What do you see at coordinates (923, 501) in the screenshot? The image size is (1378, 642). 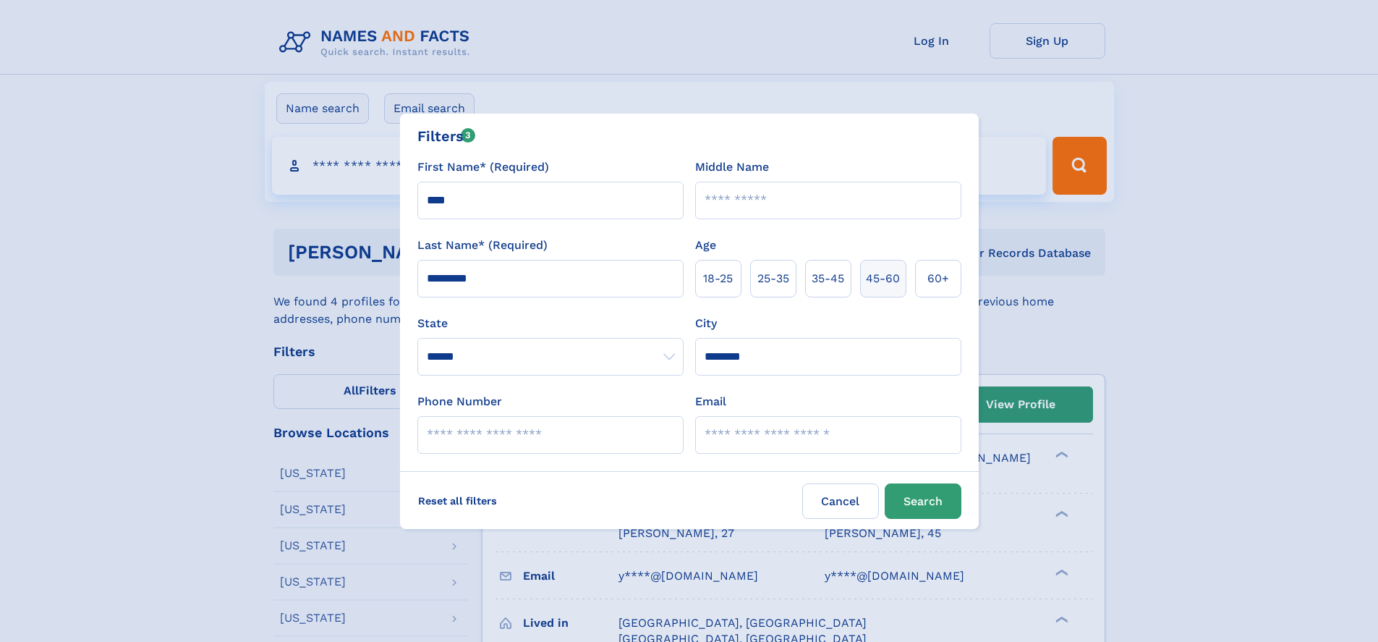 I see `button: Search` at bounding box center [923, 501].